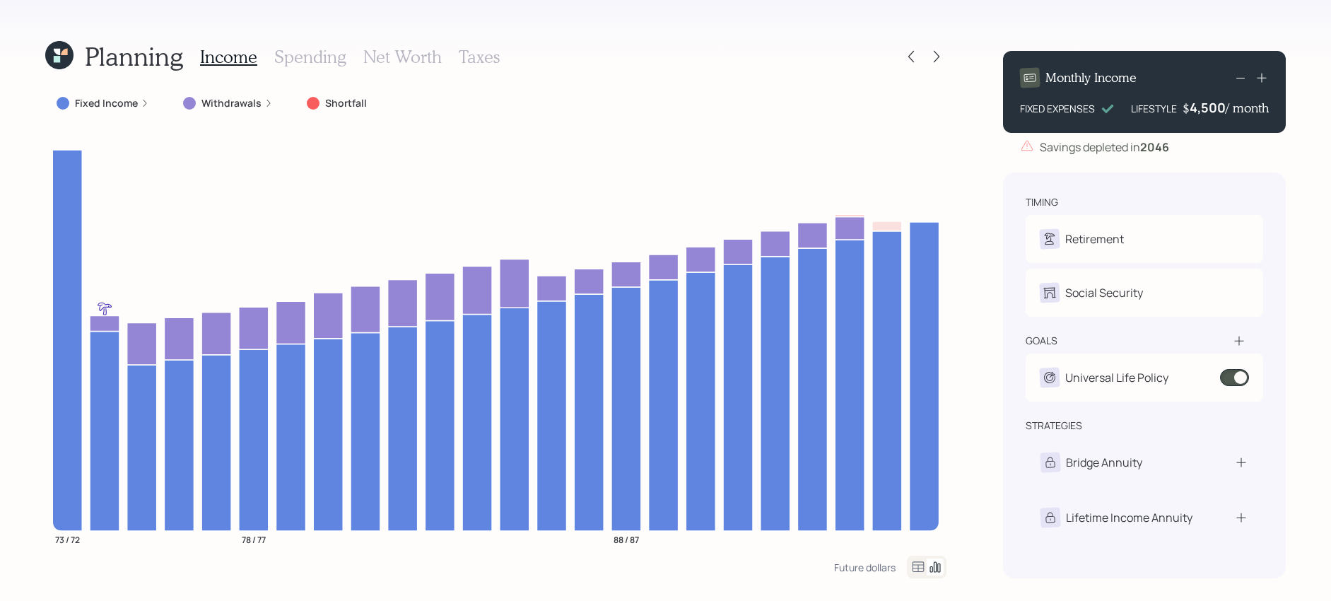 This screenshot has height=601, width=1331. I want to click on h3: Spending, so click(310, 57).